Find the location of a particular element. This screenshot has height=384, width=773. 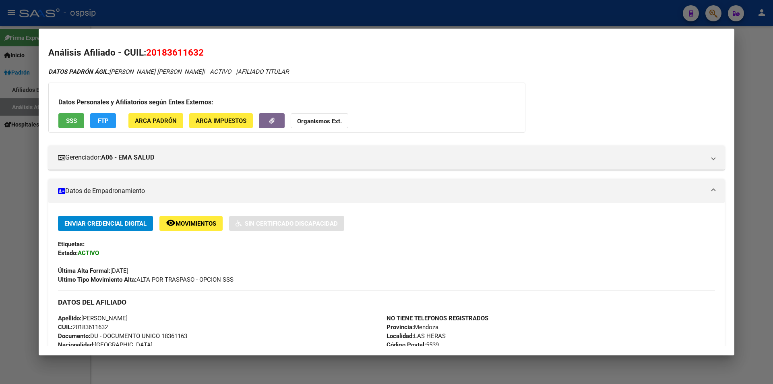

span: FTP is located at coordinates (103, 121).